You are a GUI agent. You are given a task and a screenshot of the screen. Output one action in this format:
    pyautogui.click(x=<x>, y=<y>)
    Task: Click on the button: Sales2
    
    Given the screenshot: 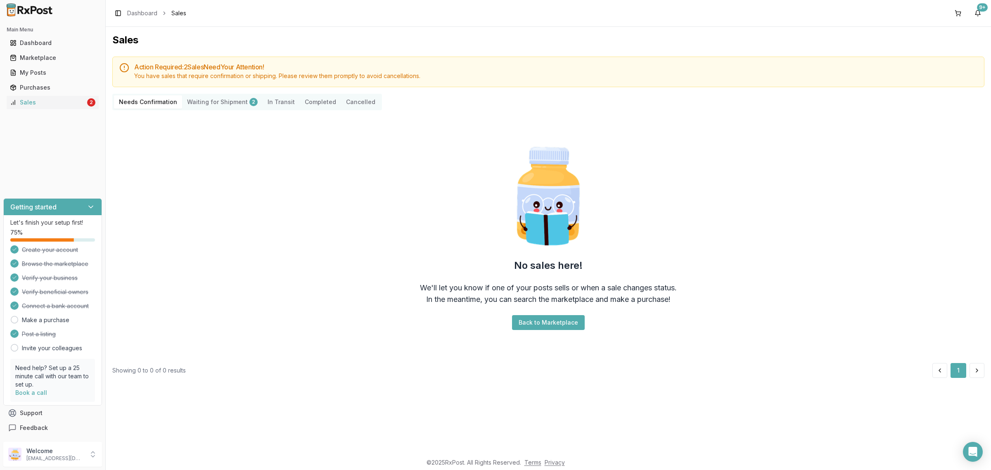 What is the action you would take?
    pyautogui.click(x=52, y=102)
    